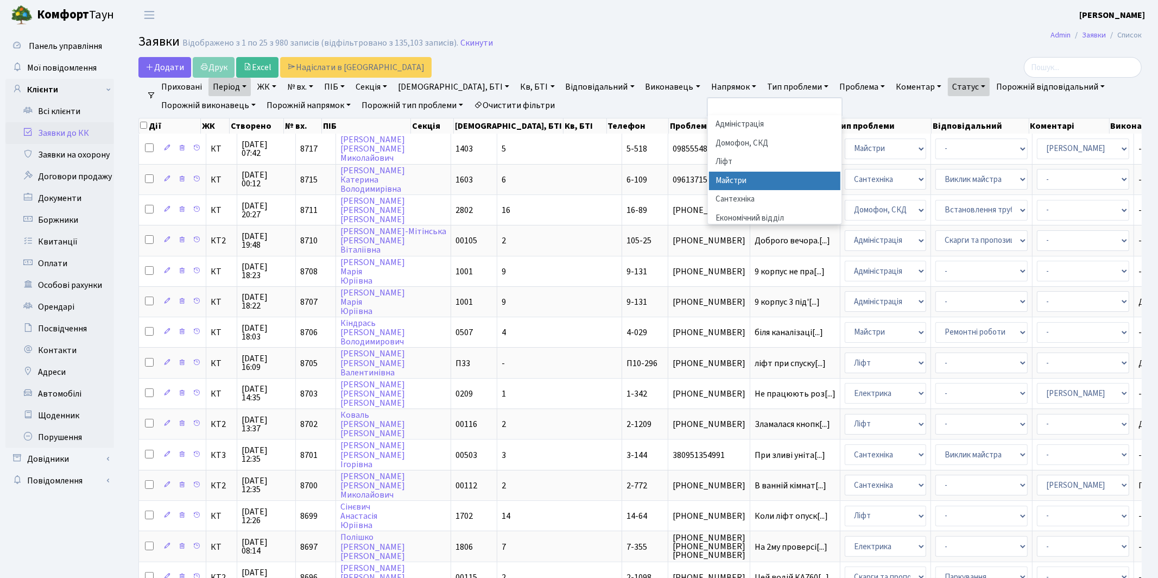 The image size is (1158, 578). Describe the element at coordinates (464, 210) in the screenshot. I see `span: 2802` at that location.